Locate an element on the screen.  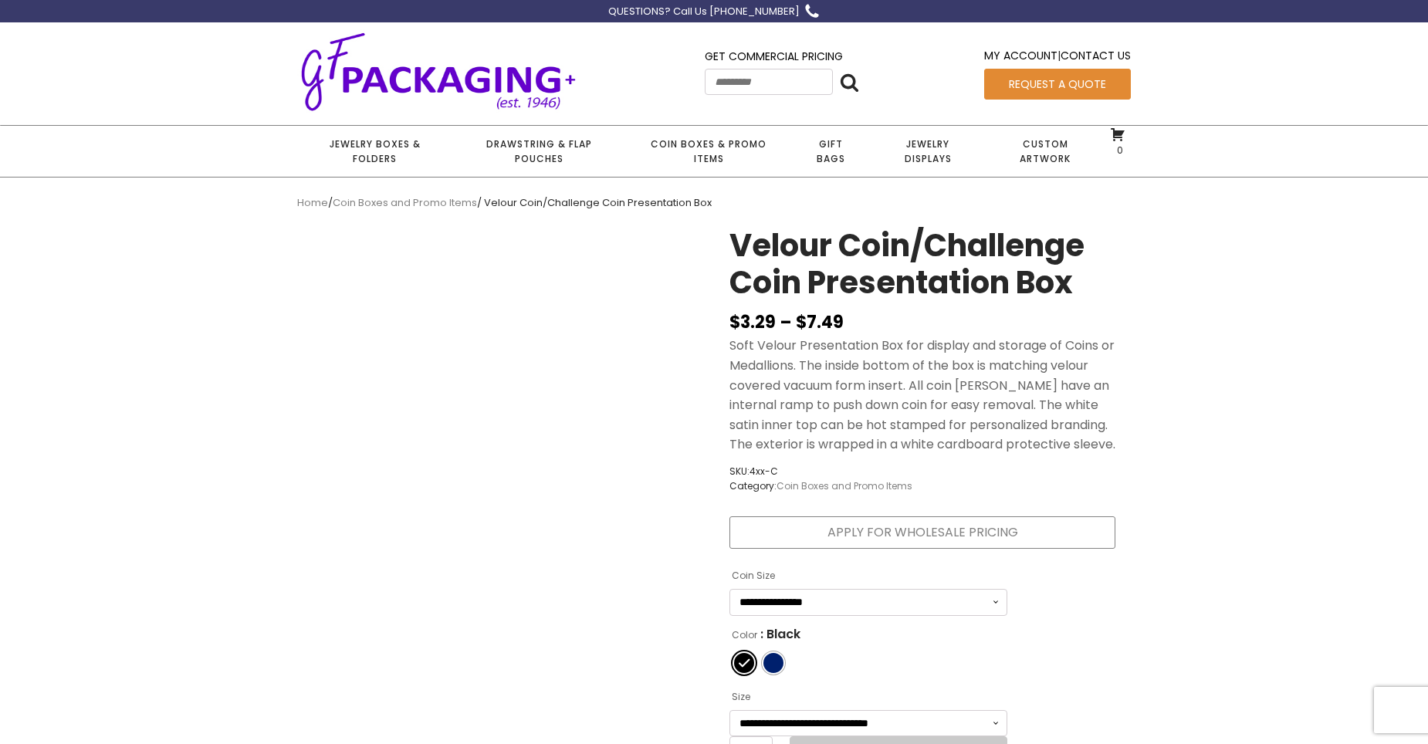
li: Black is located at coordinates (744, 663).